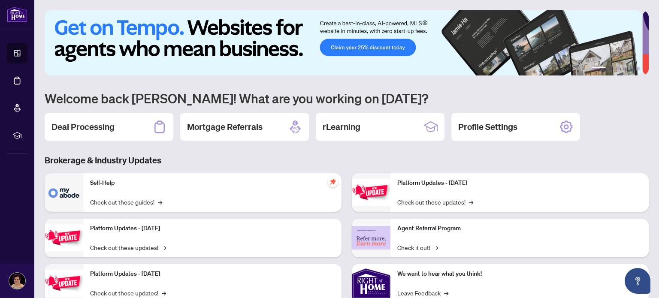 This screenshot has height=298, width=659. What do you see at coordinates (617, 69) in the screenshot?
I see `button: 3` at bounding box center [617, 69].